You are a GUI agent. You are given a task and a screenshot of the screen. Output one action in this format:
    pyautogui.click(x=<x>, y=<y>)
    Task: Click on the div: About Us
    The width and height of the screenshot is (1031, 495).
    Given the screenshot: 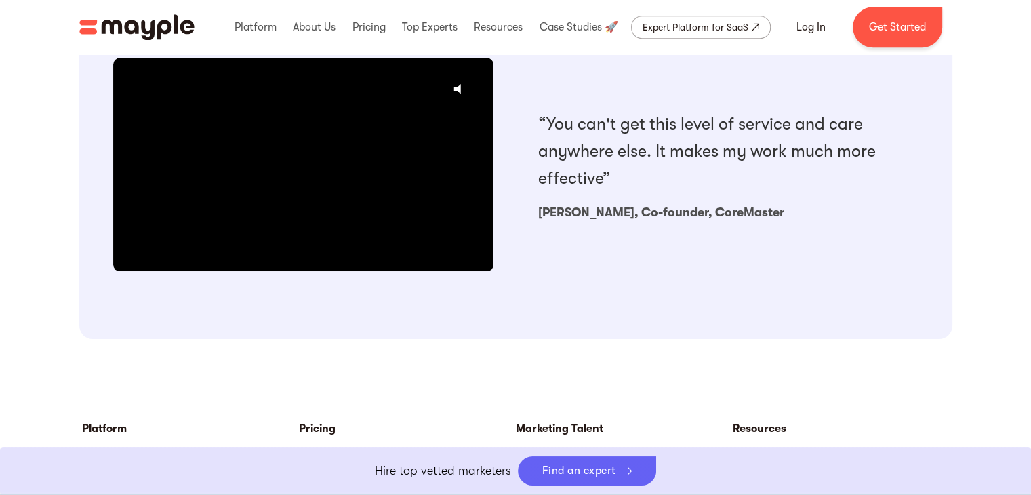 What is the action you would take?
    pyautogui.click(x=314, y=27)
    